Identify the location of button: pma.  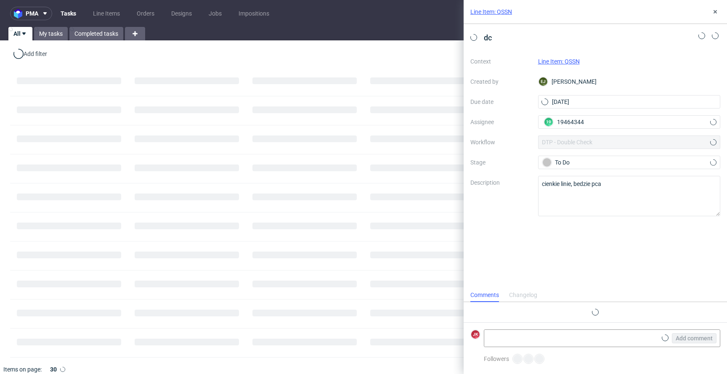
(31, 13).